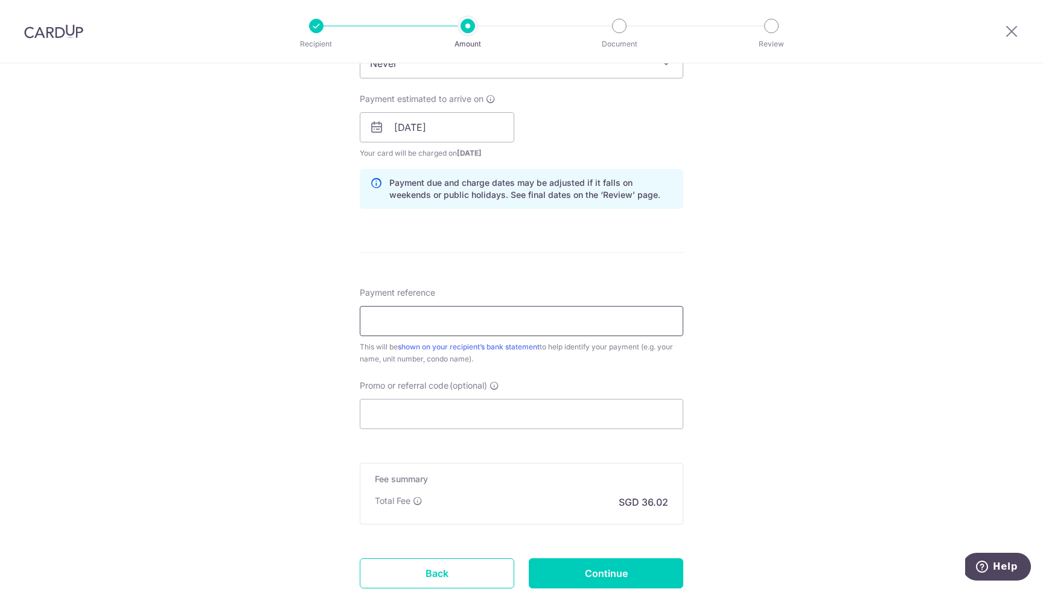 The image size is (1043, 589). What do you see at coordinates (643, 502) in the screenshot?
I see `p: SGD 36.02` at bounding box center [643, 502].